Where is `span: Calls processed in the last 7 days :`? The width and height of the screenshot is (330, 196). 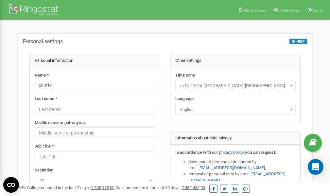
span: Calls processed in the last 7 days : is located at coordinates (71, 187).